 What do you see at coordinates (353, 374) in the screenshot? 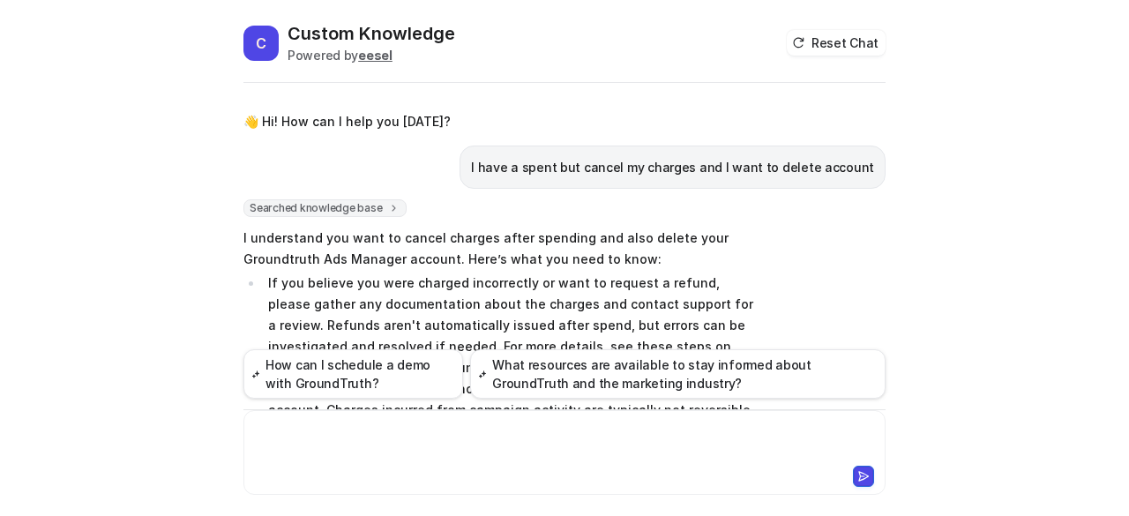
I see `button: How can I schedule a demo with GroundTruth?` at bounding box center [353, 374].